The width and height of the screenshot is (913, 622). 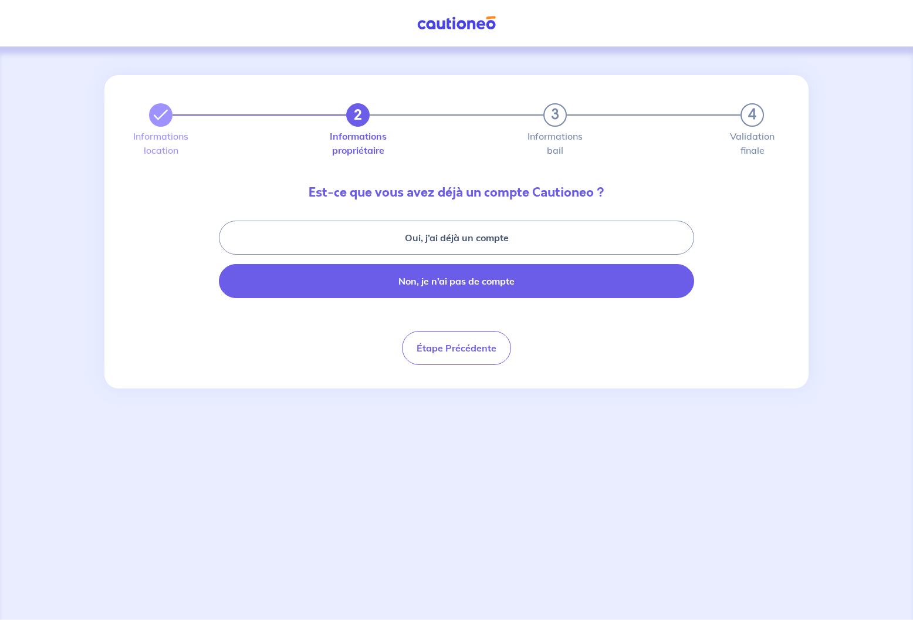 I want to click on label: Informations location, so click(x=161, y=143).